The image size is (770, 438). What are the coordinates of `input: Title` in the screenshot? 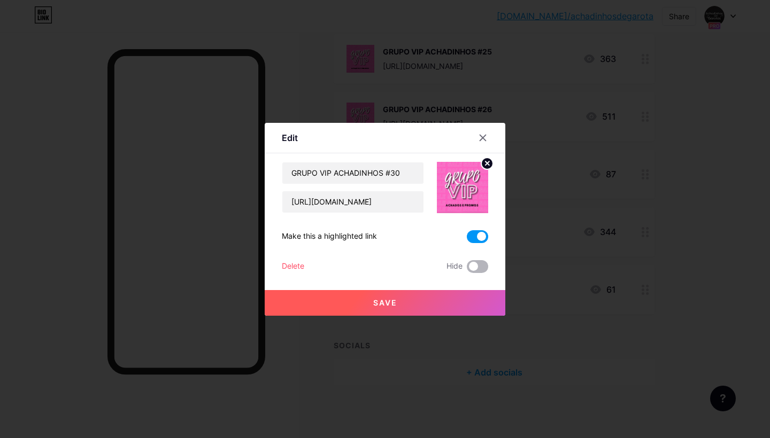 It's located at (353, 173).